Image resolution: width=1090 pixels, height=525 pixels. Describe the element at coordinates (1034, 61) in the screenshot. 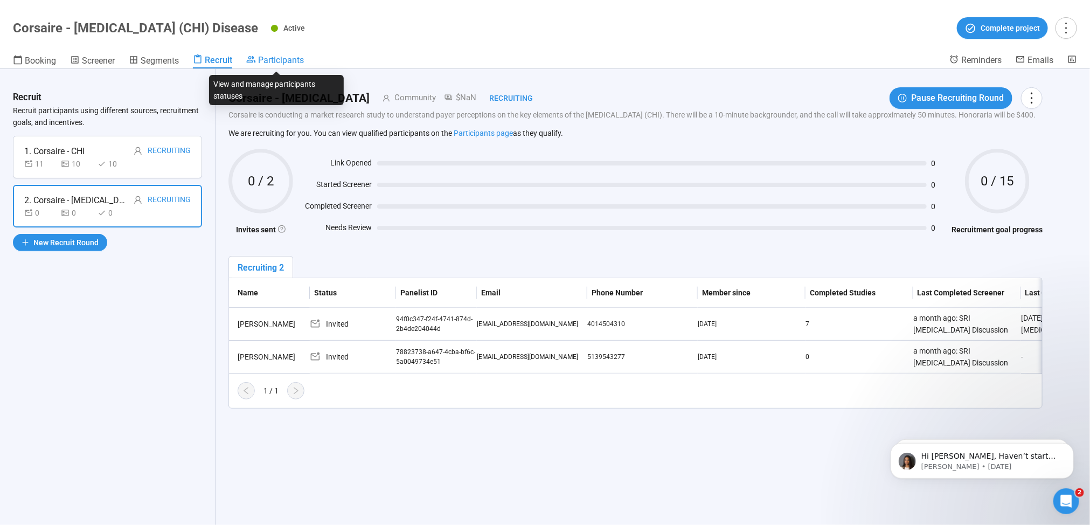

I see `a: Emails` at that location.